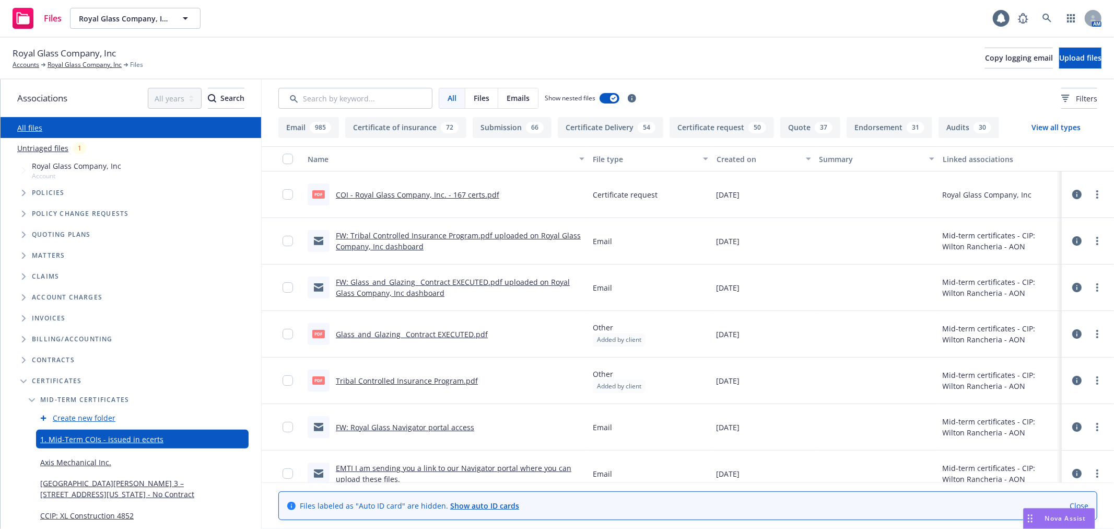  Describe the element at coordinates (67, 297) in the screenshot. I see `span: Account charges` at that location.